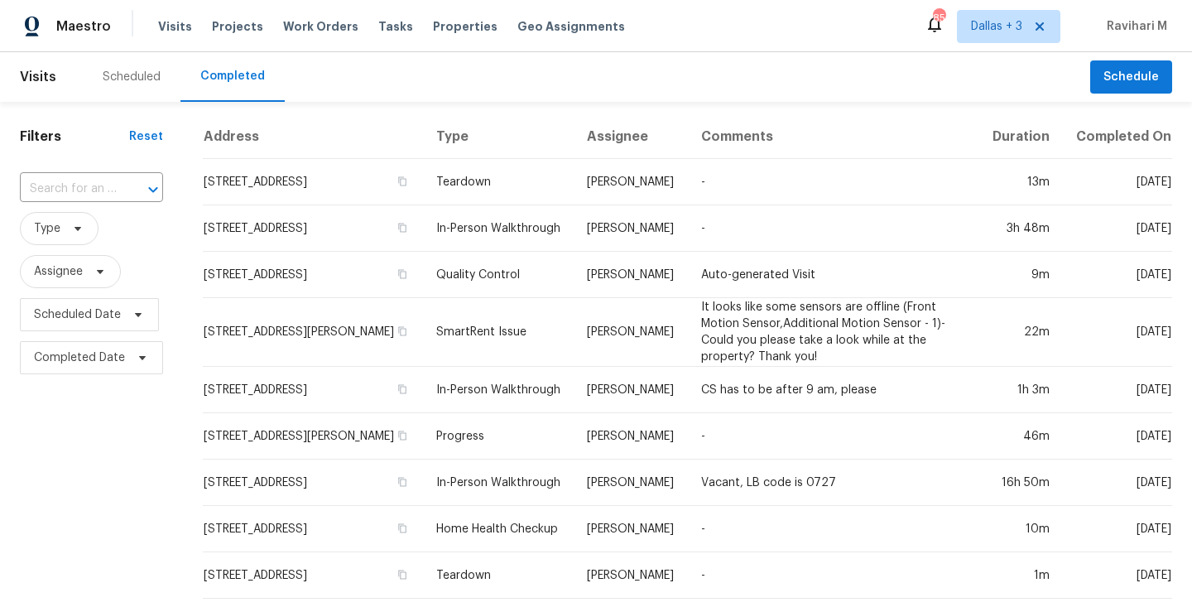  I want to click on td: Progress, so click(498, 436).